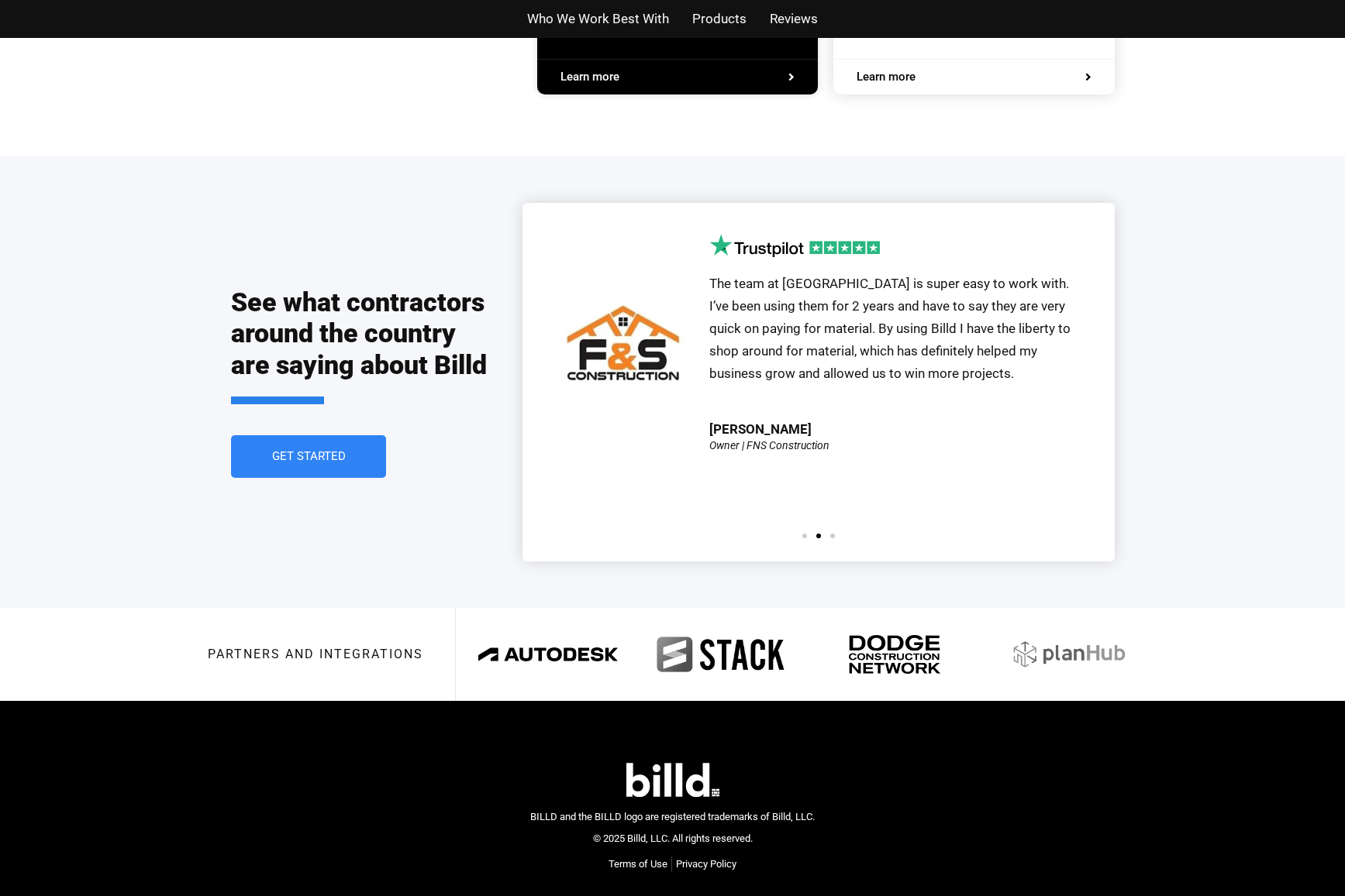 Image resolution: width=1345 pixels, height=896 pixels. Describe the element at coordinates (804, 536) in the screenshot. I see `span: Go to slide 1` at that location.